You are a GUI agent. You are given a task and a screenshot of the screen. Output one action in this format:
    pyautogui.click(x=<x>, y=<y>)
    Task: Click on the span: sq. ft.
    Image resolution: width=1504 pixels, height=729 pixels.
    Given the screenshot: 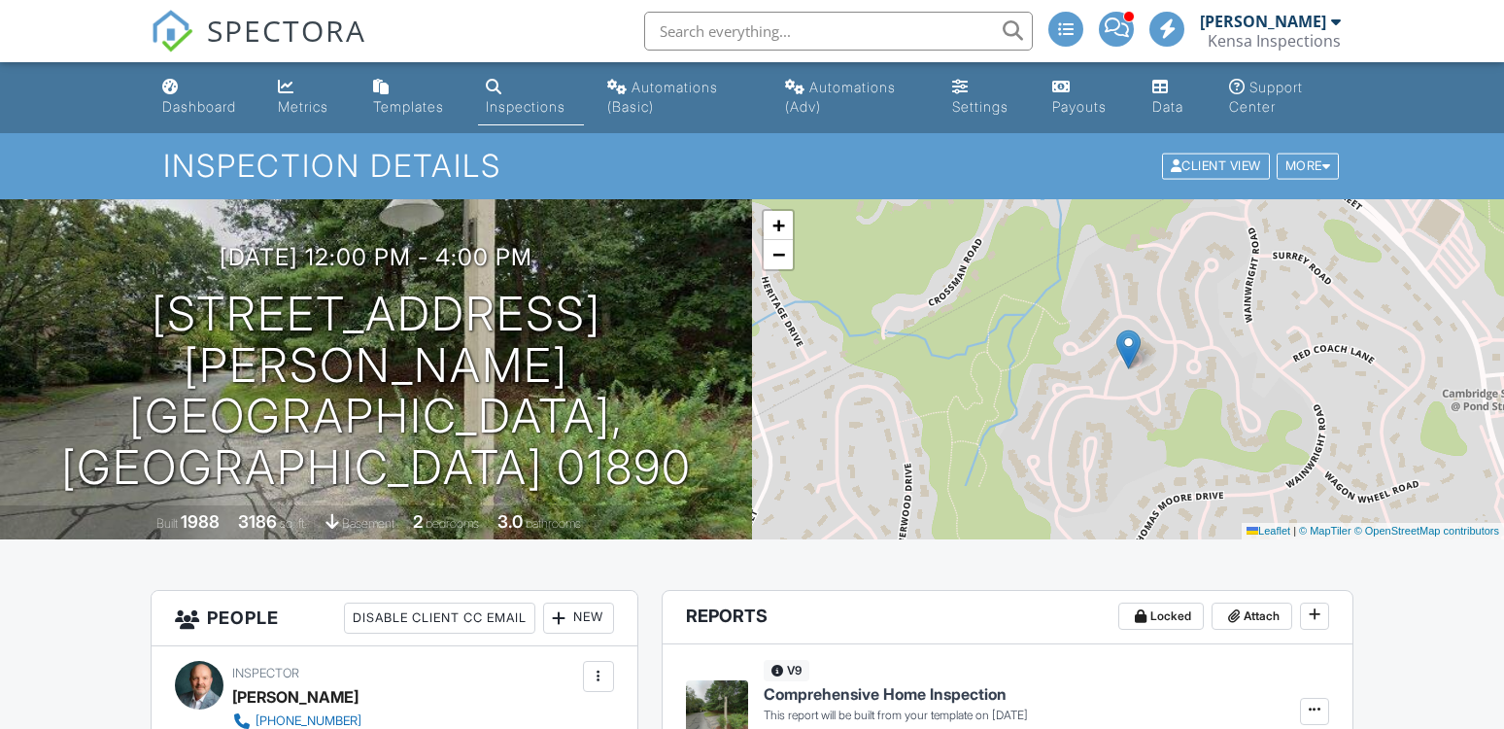 What is the action you would take?
    pyautogui.click(x=293, y=523)
    